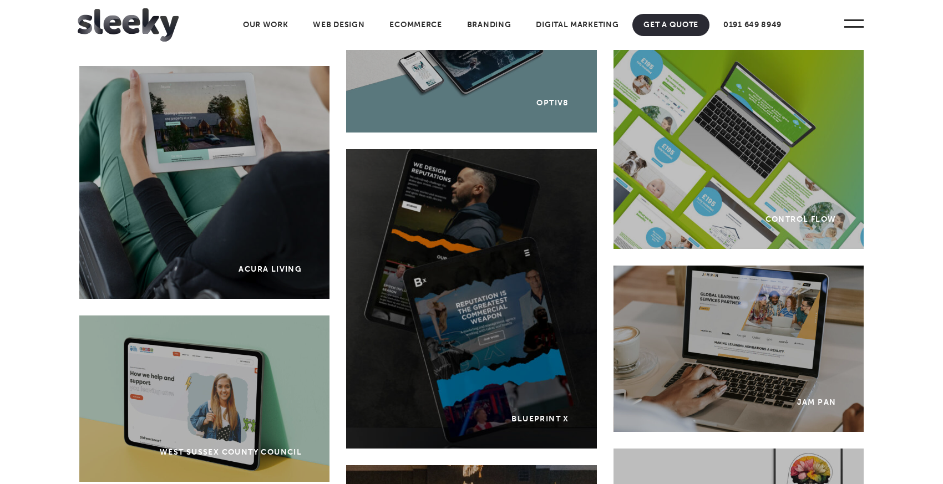 Image resolution: width=943 pixels, height=484 pixels. What do you see at coordinates (415, 25) in the screenshot?
I see `a: Ecommerce` at bounding box center [415, 25].